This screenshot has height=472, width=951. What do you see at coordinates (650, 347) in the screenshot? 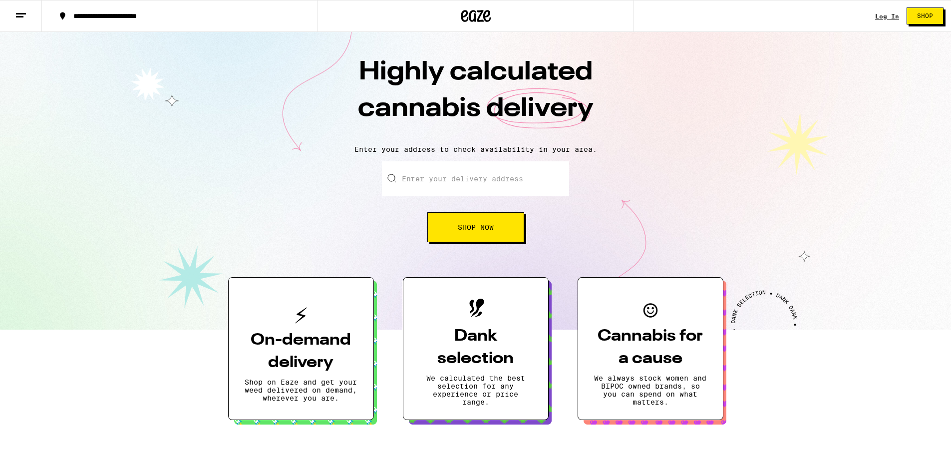
I see `h3: Cannabis for a cause` at bounding box center [650, 347].